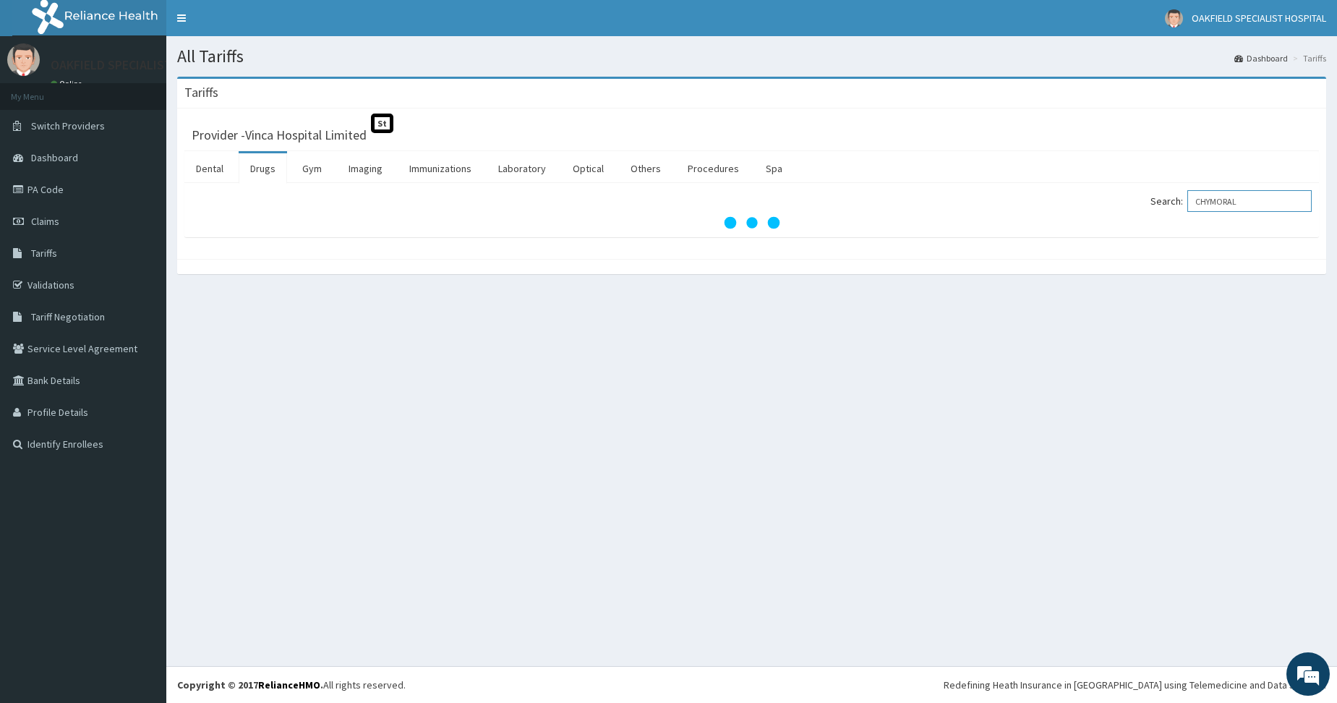  I want to click on img: d_794563401_company_1708531726252_794563401, so click(43, 90).